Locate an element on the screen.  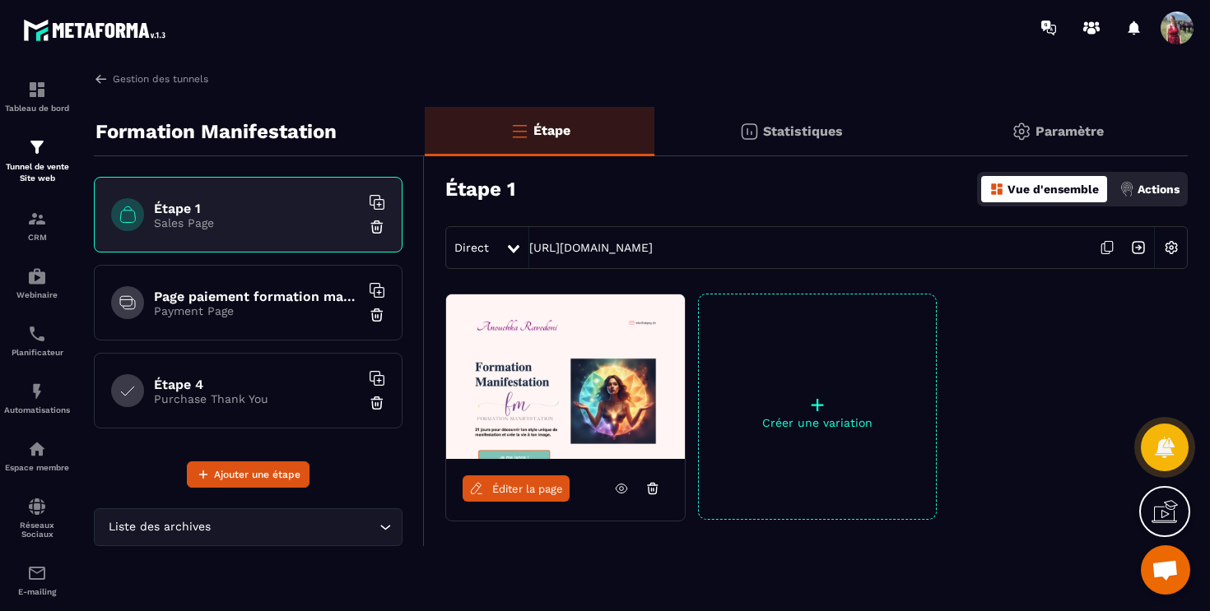
a: formationformationTunnel de vente Site web is located at coordinates (37, 160).